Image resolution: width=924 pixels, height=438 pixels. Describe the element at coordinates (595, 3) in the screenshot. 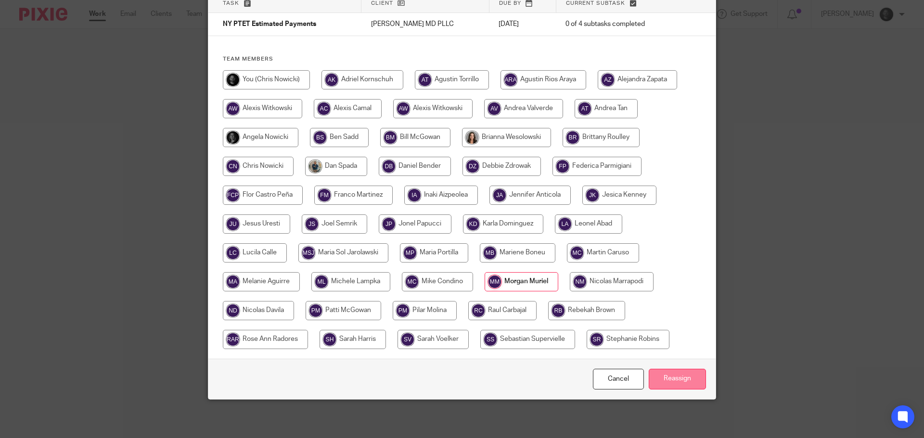

I see `span: Current subtask` at that location.